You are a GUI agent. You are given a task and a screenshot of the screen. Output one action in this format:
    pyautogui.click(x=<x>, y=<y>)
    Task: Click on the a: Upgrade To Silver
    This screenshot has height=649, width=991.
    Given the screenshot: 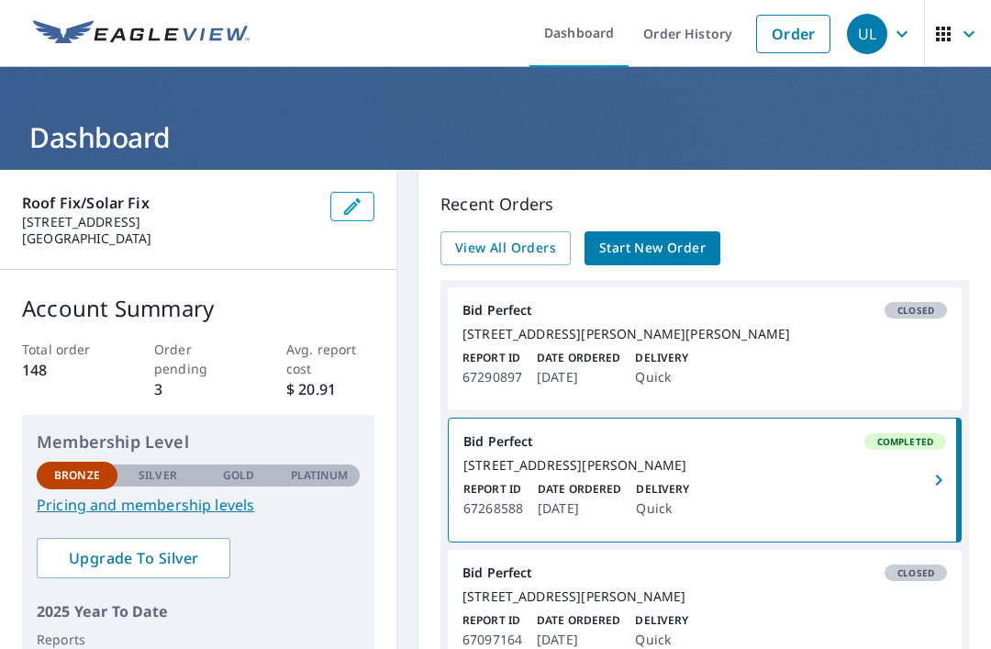 What is the action you would take?
    pyautogui.click(x=133, y=558)
    